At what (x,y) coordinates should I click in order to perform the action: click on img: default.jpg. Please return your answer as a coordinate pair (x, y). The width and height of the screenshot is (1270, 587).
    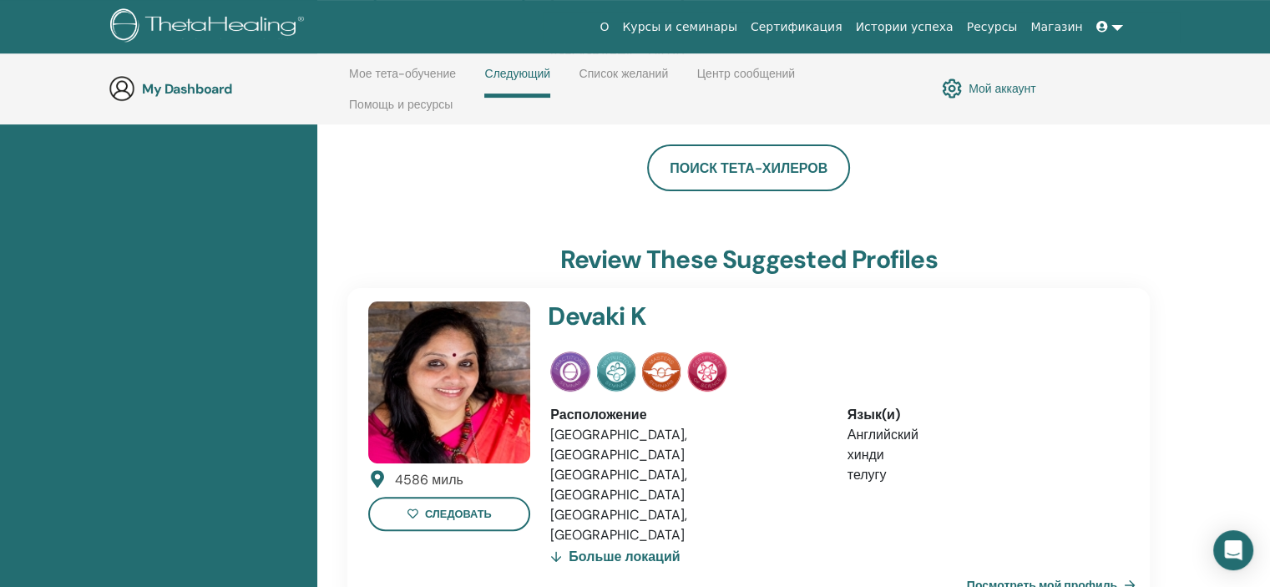
    Looking at the image, I should click on (449, 382).